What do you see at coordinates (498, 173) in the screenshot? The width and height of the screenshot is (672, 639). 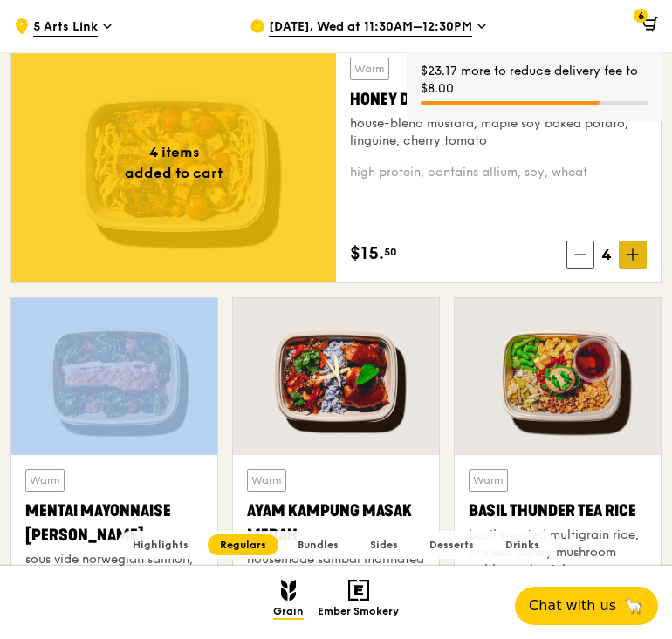 I see `div: high protein, contains allium, soy, wheat` at bounding box center [498, 173].